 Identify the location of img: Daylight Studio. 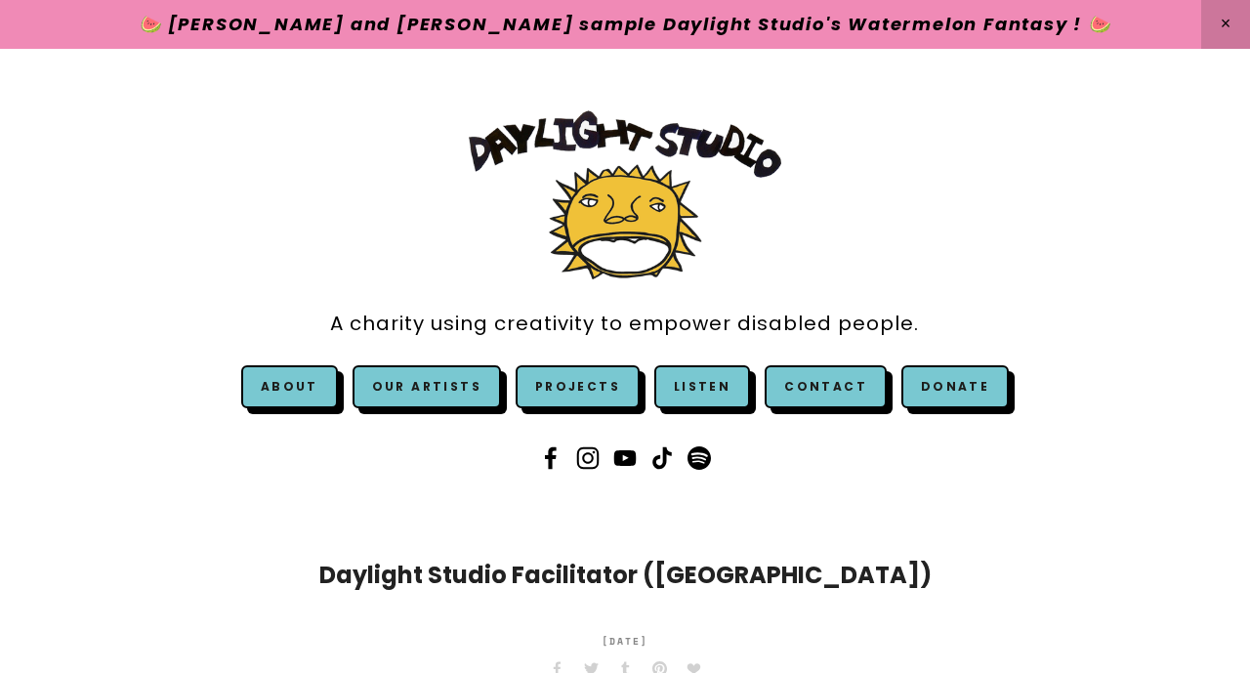
(625, 194).